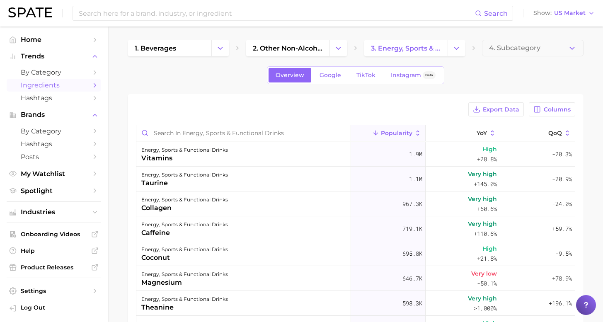 The height and width of the screenshot is (322, 603). Describe the element at coordinates (54, 190) in the screenshot. I see `a: Spotlight` at that location.